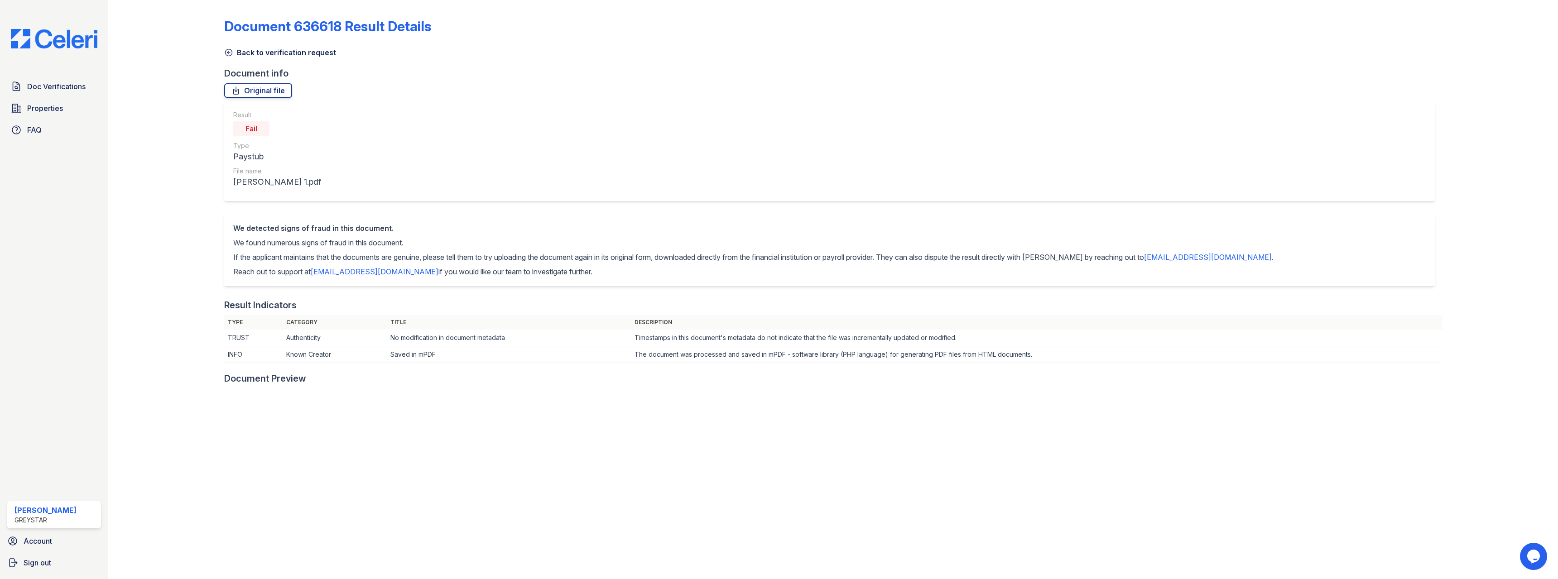 The width and height of the screenshot is (1558, 579). What do you see at coordinates (335, 338) in the screenshot?
I see `td: Authenticity` at bounding box center [335, 338].